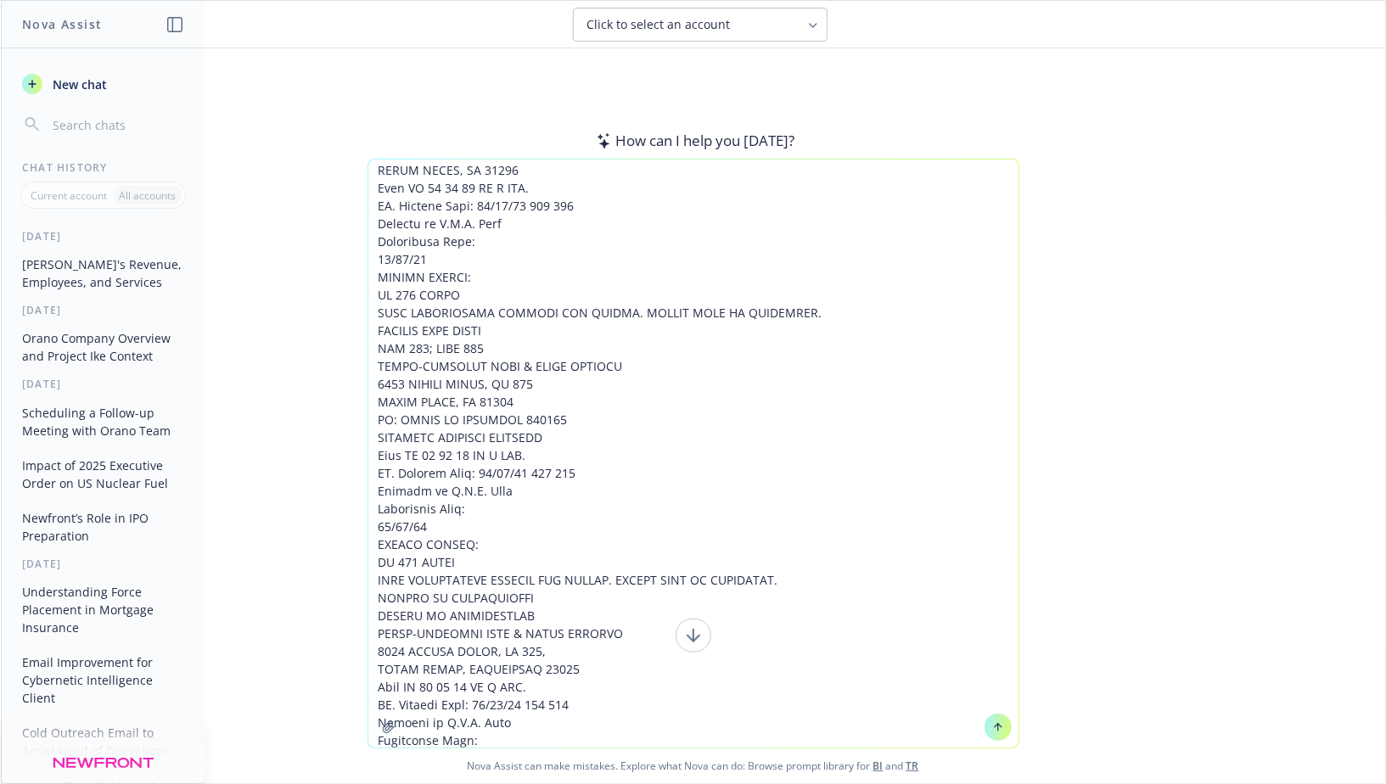  What do you see at coordinates (62, 24) in the screenshot?
I see `h1: Nova Assist` at bounding box center [62, 24].